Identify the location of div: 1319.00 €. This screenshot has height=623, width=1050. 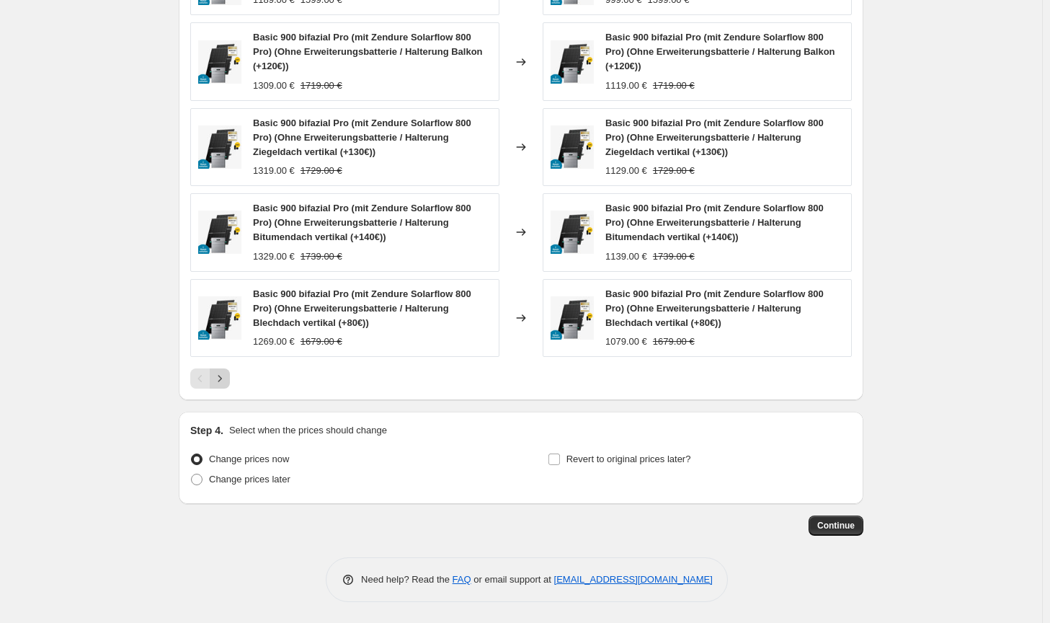
(274, 171).